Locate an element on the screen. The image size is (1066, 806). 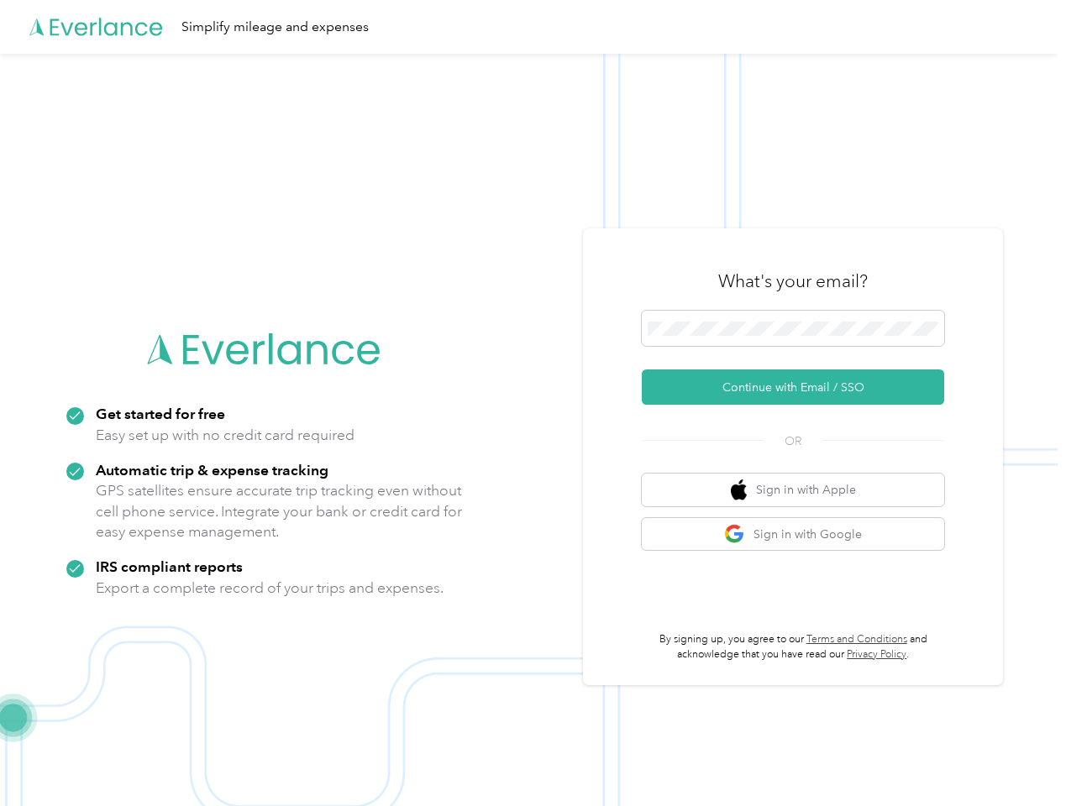
div: Simplify mileage and expenses is located at coordinates (275, 27).